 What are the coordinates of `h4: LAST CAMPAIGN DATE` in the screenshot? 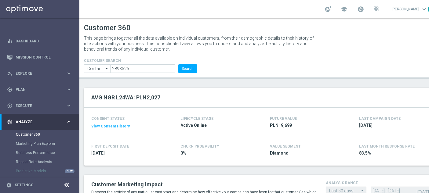 It's located at (380, 119).